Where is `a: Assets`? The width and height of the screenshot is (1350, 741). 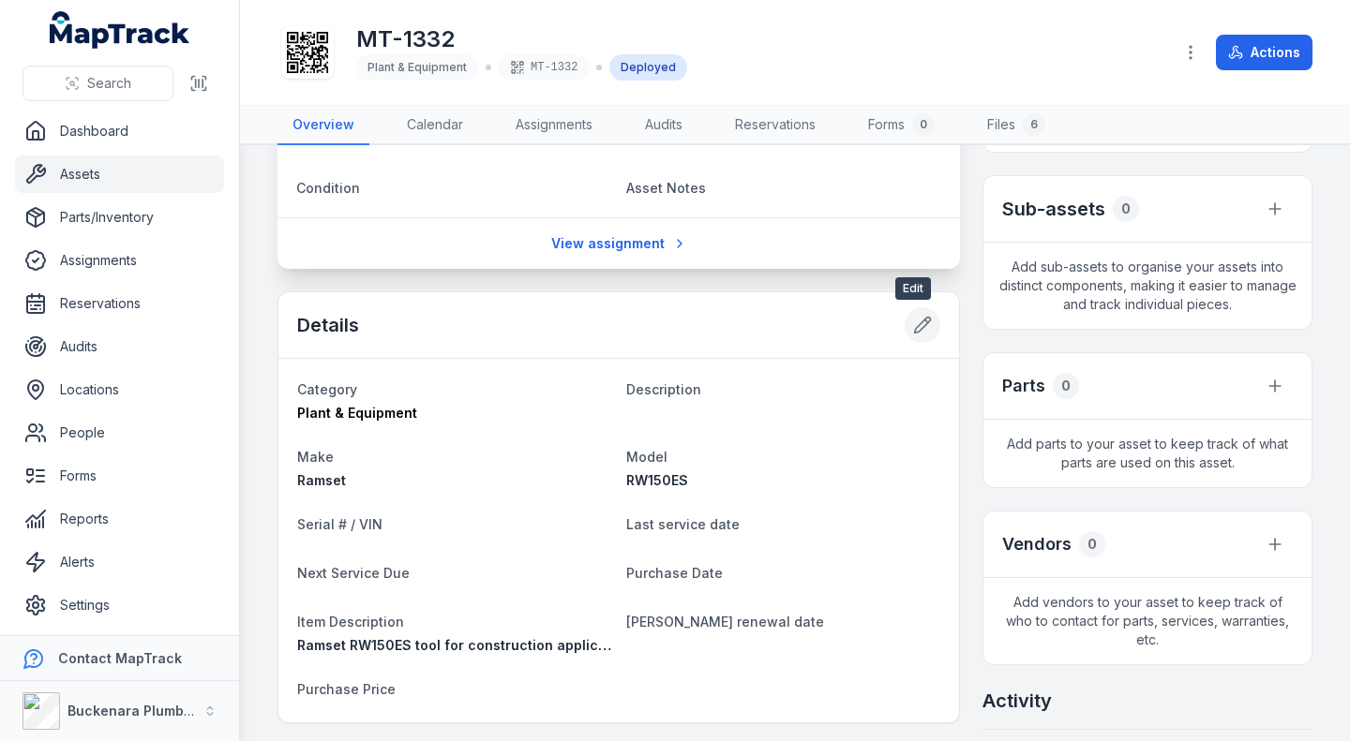 a: Assets is located at coordinates (119, 174).